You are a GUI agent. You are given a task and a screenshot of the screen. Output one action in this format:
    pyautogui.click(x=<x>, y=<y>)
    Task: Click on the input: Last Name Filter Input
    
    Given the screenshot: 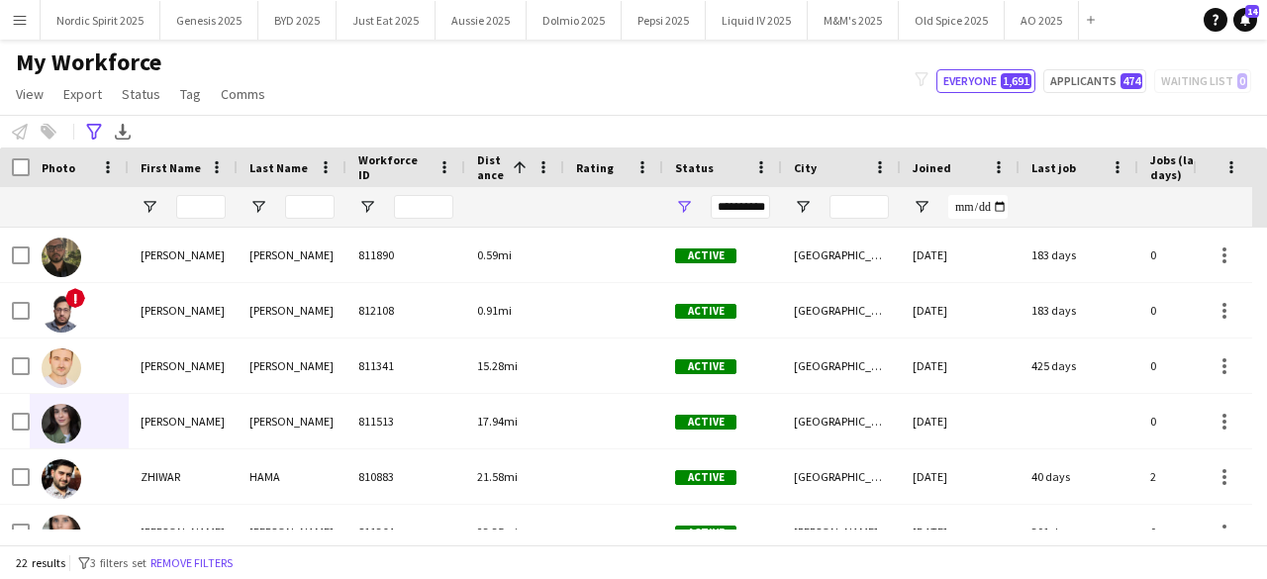 What is the action you would take?
    pyautogui.click(x=310, y=207)
    